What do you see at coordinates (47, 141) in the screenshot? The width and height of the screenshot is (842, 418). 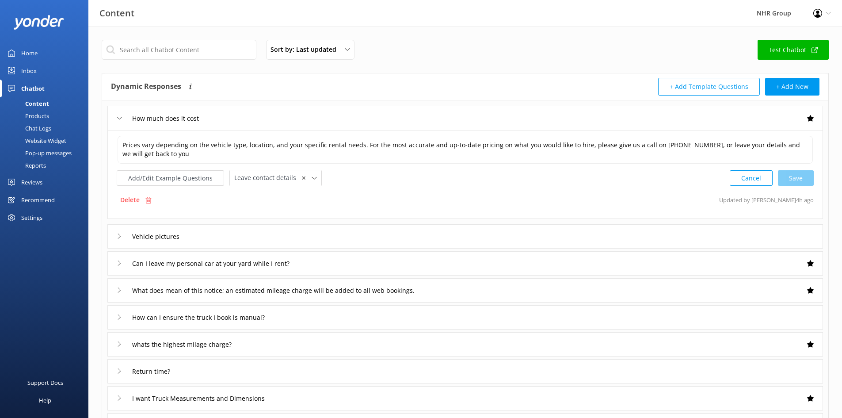 I see `a: Website Widget` at bounding box center [47, 141].